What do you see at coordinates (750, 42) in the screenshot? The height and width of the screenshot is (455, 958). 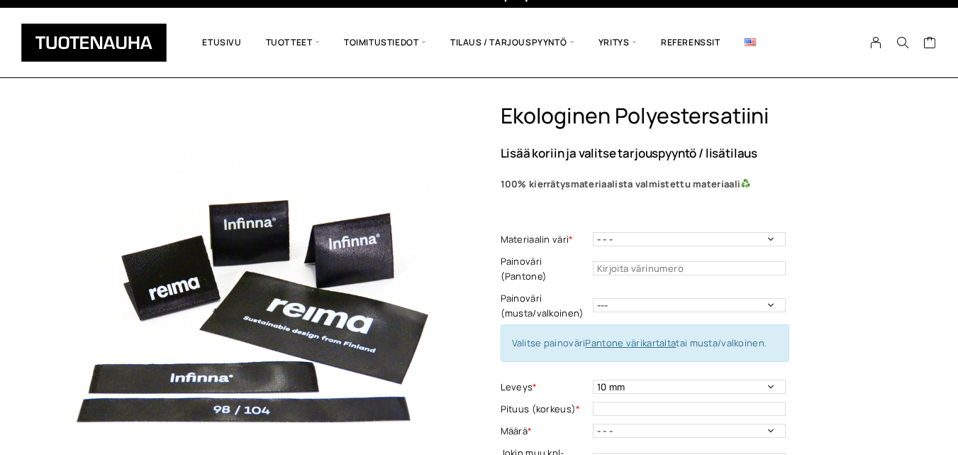 I see `img: English` at bounding box center [750, 42].